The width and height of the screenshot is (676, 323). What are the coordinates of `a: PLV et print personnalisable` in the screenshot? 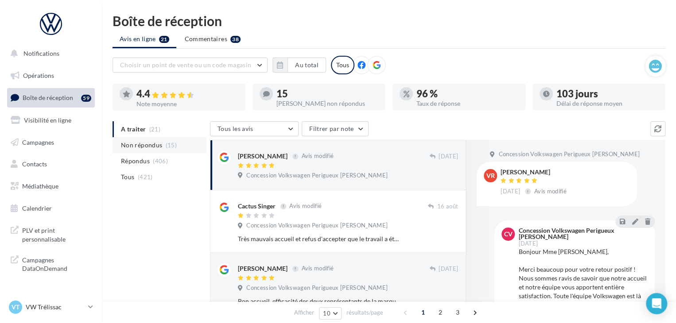 It's located at (51, 234).